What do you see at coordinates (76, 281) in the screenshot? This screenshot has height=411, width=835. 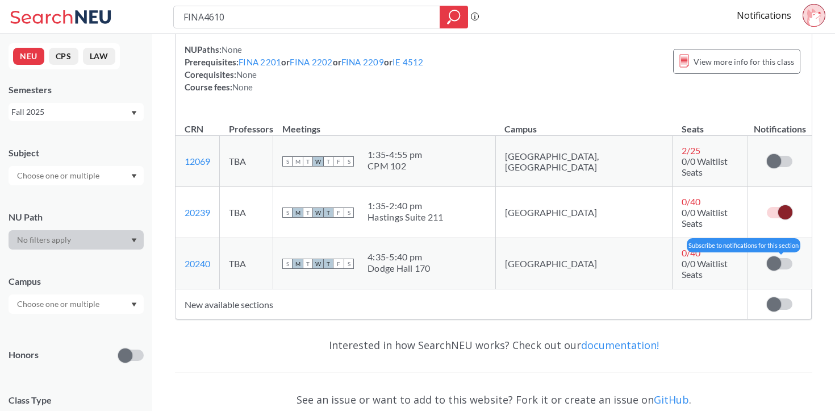 I see `div: Campus` at bounding box center [76, 281].